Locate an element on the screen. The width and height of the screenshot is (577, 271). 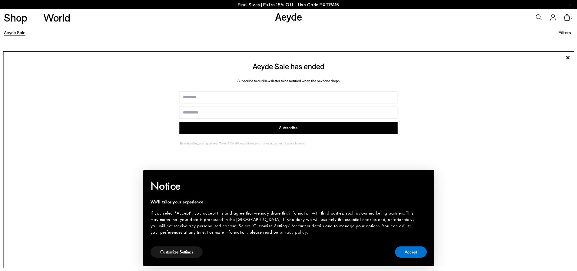
a: 0 is located at coordinates (567, 17).